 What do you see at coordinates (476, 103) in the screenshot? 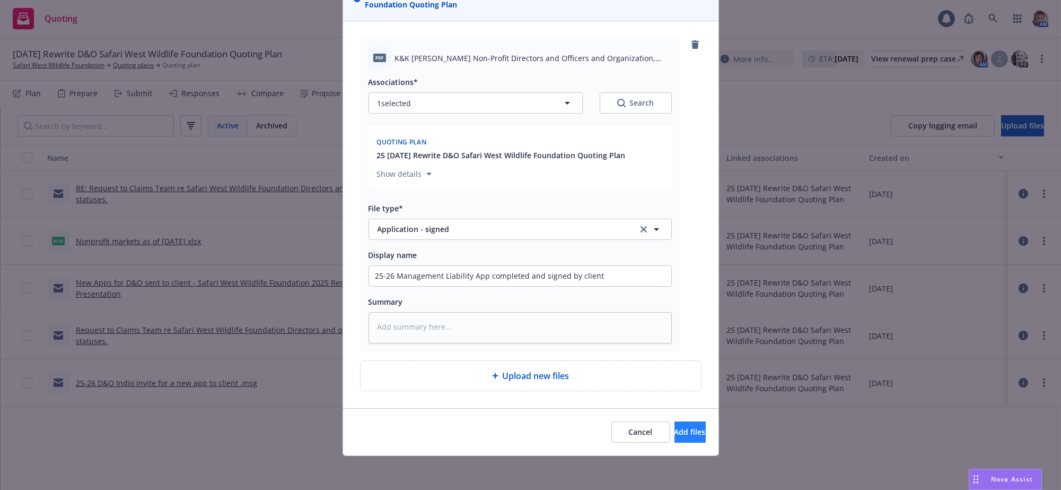
I see `button: 1selected` at bounding box center [476, 103].